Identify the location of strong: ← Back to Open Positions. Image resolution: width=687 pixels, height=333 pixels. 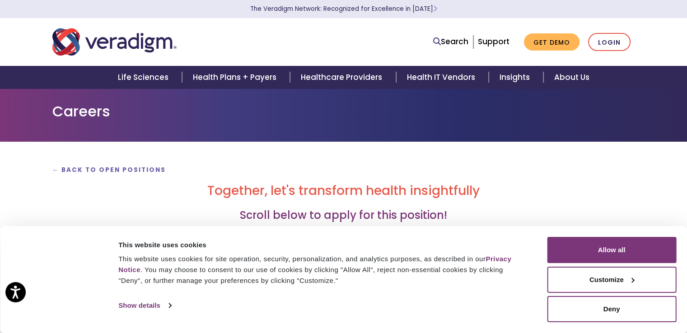
(109, 170).